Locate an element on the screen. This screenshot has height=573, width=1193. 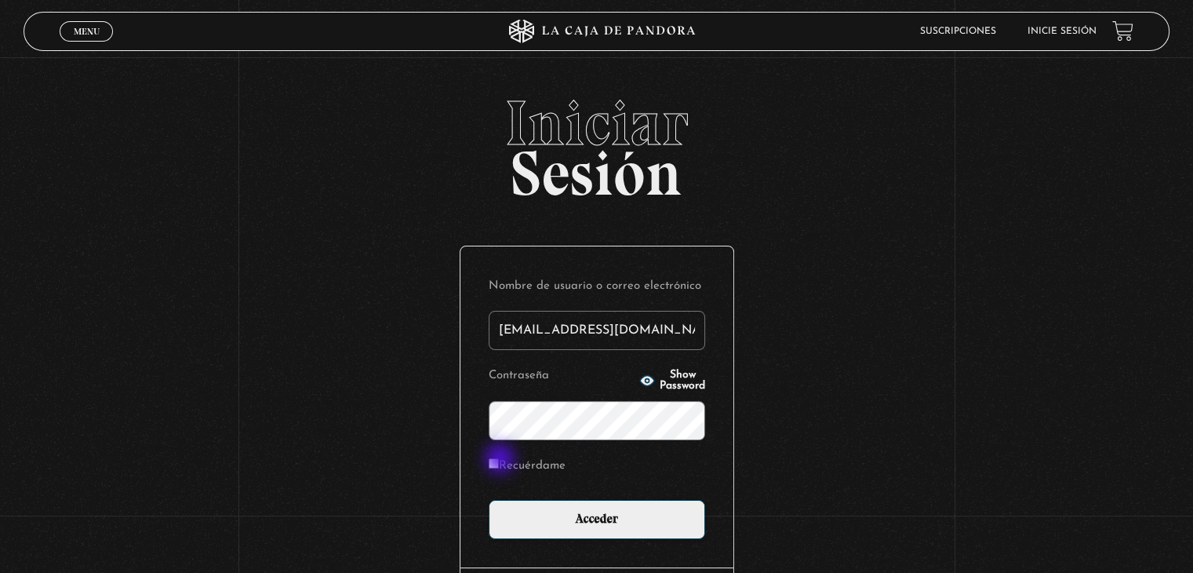
a: Inicie sesión is located at coordinates (1062, 31).